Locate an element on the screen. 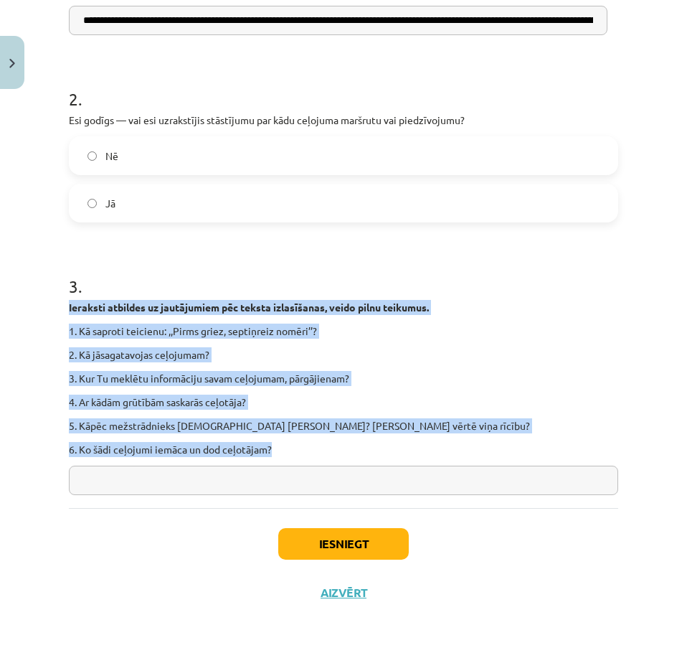 The image size is (687, 653). button: Iesniegt is located at coordinates (344, 544).